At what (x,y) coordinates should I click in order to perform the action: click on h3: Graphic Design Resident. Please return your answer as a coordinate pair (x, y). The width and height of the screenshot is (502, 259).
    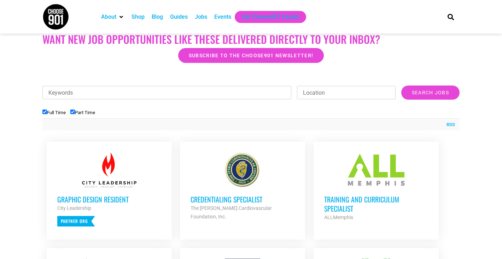
    Looking at the image, I should click on (109, 200).